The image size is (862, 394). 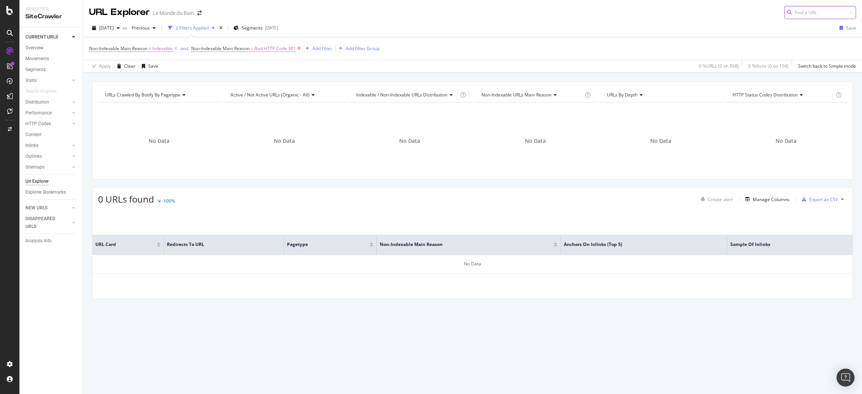 I want to click on div: Apply, so click(x=105, y=66).